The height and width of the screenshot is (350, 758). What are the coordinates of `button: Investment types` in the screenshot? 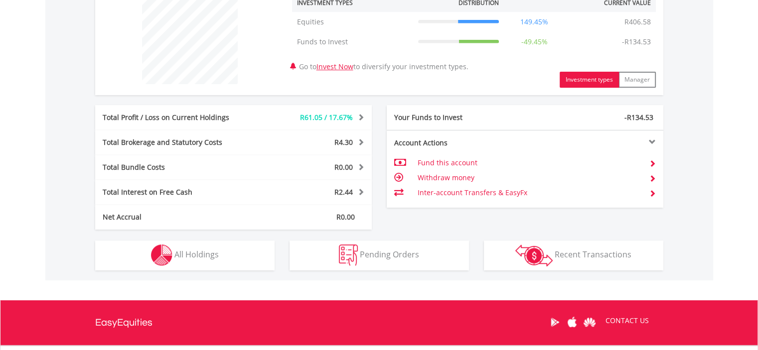 It's located at (589, 80).